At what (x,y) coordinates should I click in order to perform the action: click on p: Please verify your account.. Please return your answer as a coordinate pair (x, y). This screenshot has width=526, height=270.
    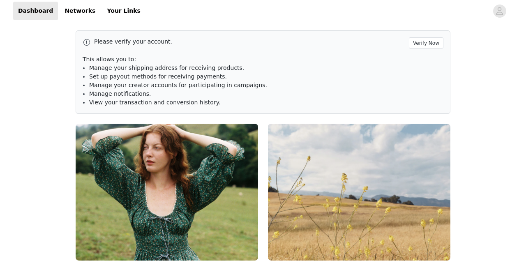
    Looking at the image, I should click on (250, 41).